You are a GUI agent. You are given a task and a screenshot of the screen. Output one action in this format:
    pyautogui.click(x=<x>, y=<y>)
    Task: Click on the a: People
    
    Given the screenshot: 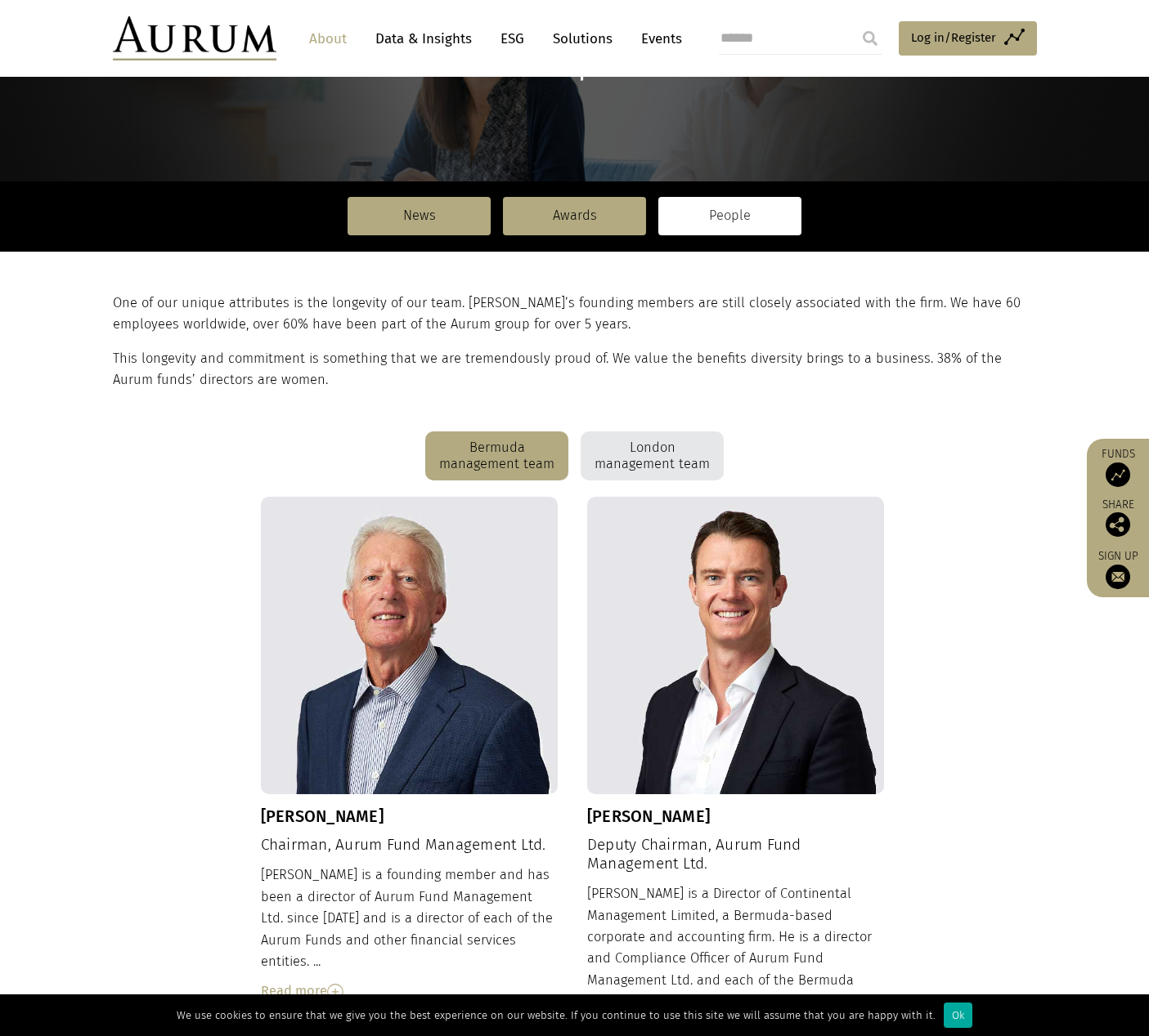 What is the action you would take?
    pyautogui.click(x=730, y=215)
    